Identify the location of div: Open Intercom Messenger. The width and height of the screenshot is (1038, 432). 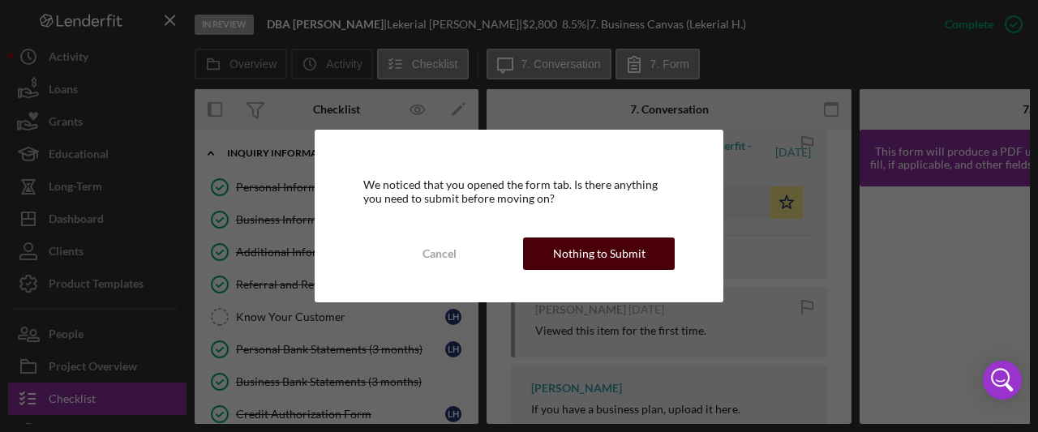
(1002, 380).